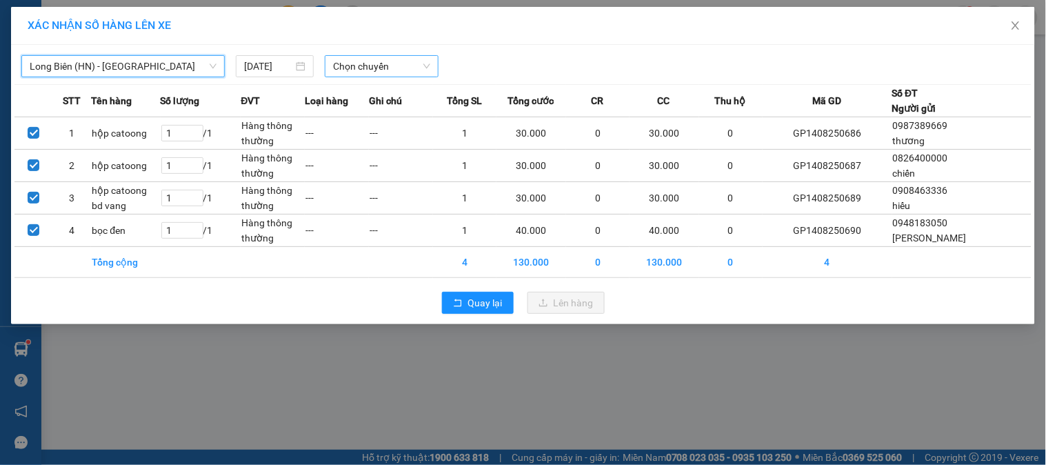  I want to click on span: XÁC NHẬN SỐ HÀNG LÊN XE, so click(99, 25).